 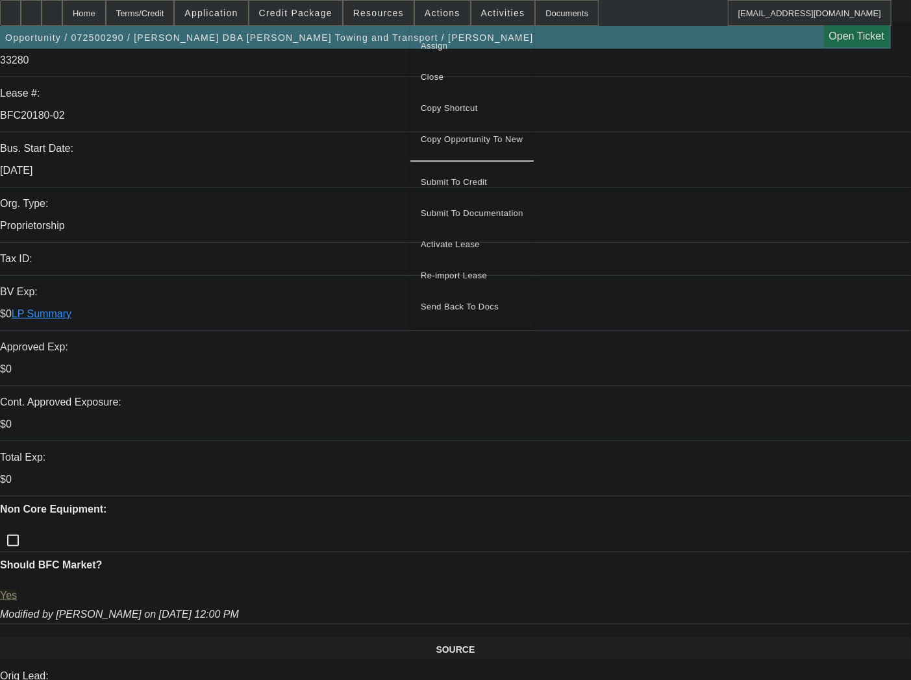 I want to click on span: Send Back To Docs, so click(x=472, y=307).